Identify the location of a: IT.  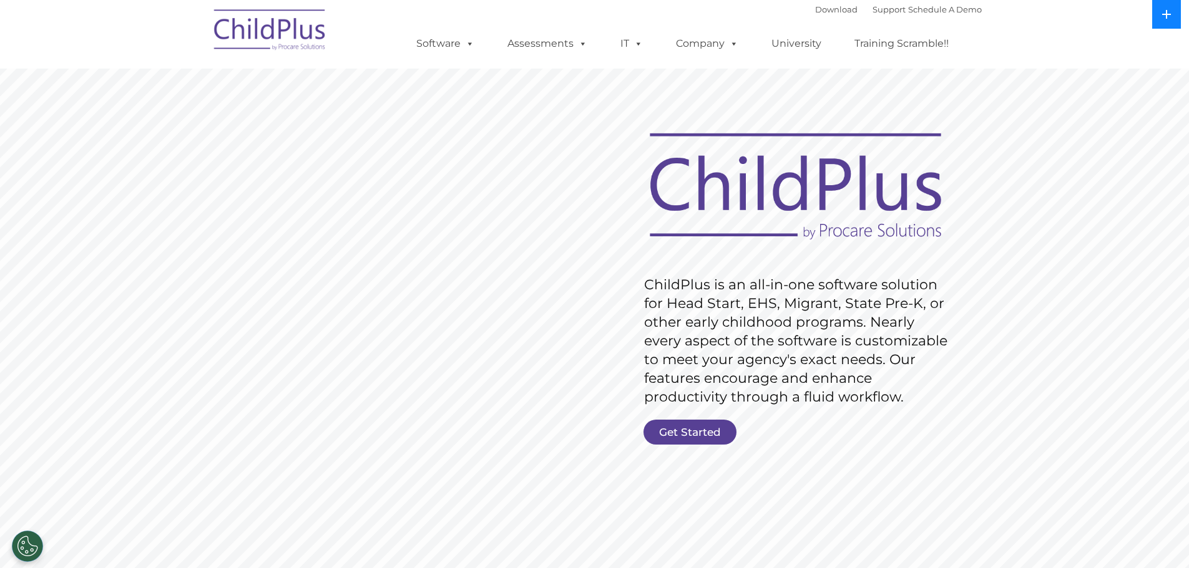
(631, 44).